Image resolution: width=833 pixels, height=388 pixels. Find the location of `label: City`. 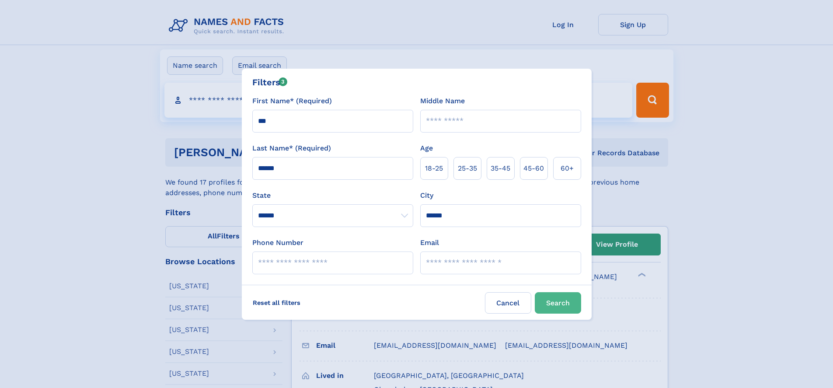

label: City is located at coordinates (427, 195).